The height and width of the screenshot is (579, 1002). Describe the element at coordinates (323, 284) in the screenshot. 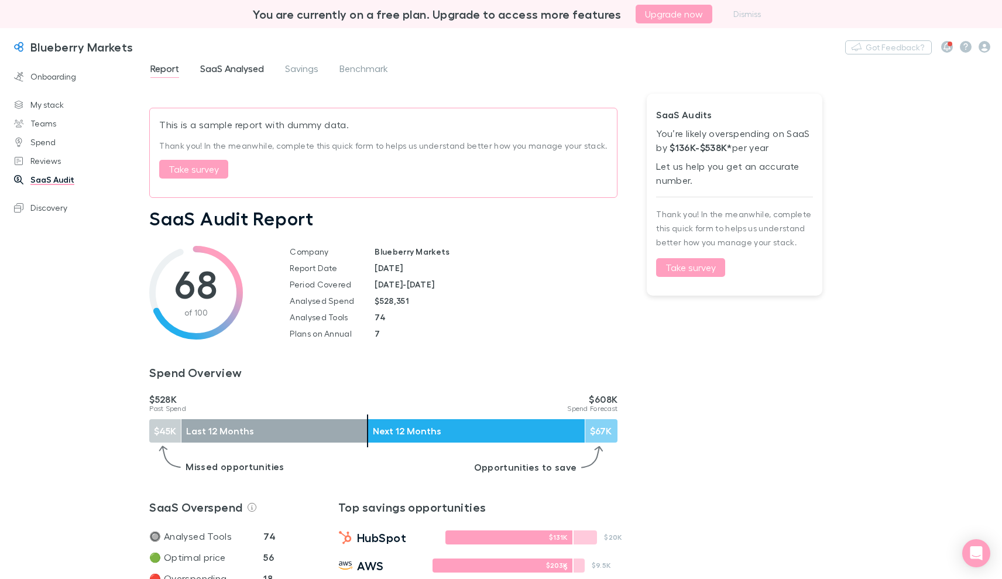

I see `td: Period Covered` at that location.